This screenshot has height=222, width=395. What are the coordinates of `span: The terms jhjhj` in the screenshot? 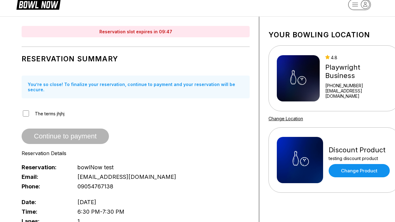 It's located at (50, 114).